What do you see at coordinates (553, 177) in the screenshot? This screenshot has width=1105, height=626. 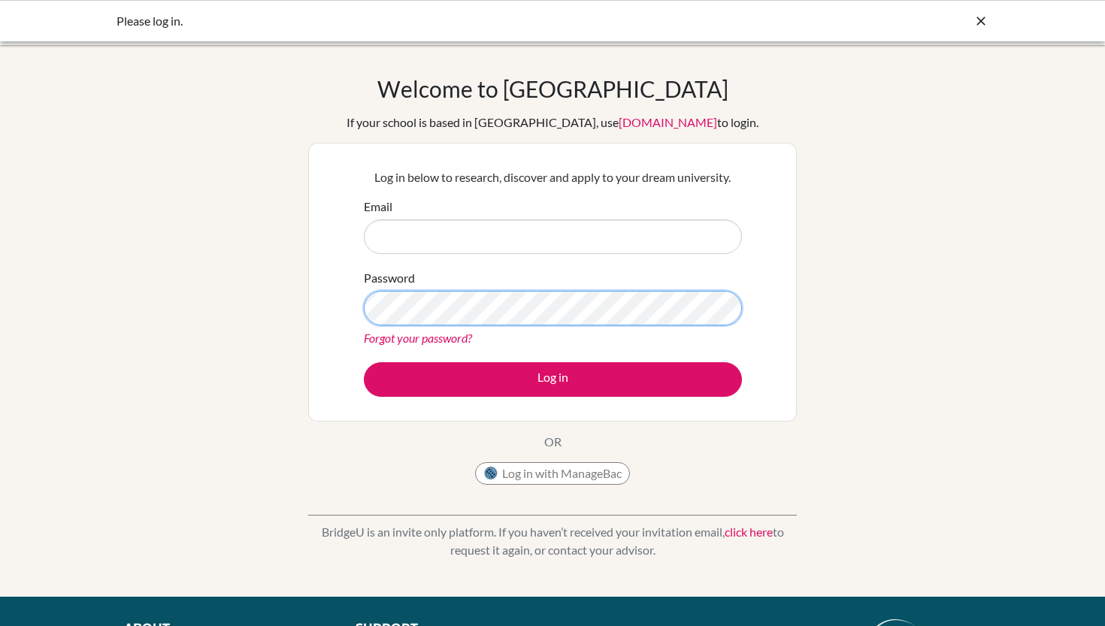 I see `p: Log in below to research, discover and apply to your dream university.` at bounding box center [553, 177].